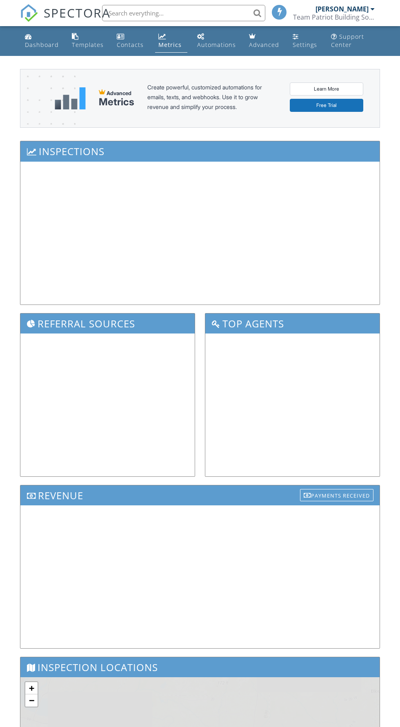 This screenshot has width=400, height=727. What do you see at coordinates (48, 114) in the screenshot?
I see `img: advanced-banner-bg-f6ff0eecfa0ee76150a1dea9fec4b49f333892f74bc19f1b897a312d7a1b2ff3.png` at bounding box center [48, 114].